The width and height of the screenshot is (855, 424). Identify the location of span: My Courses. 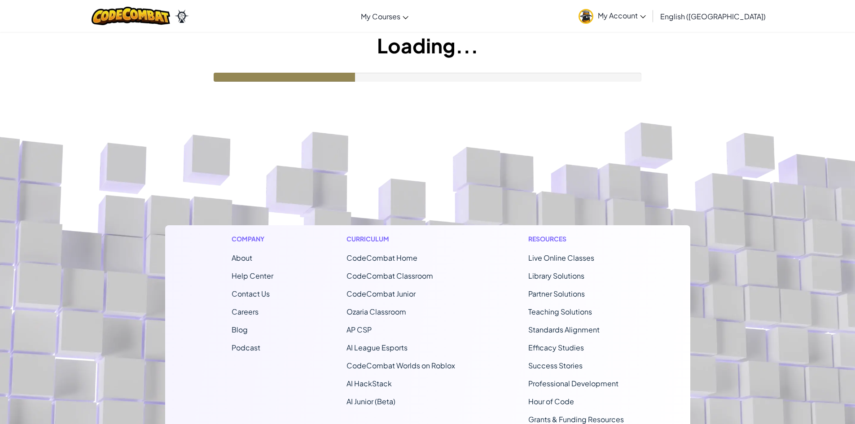
(381, 16).